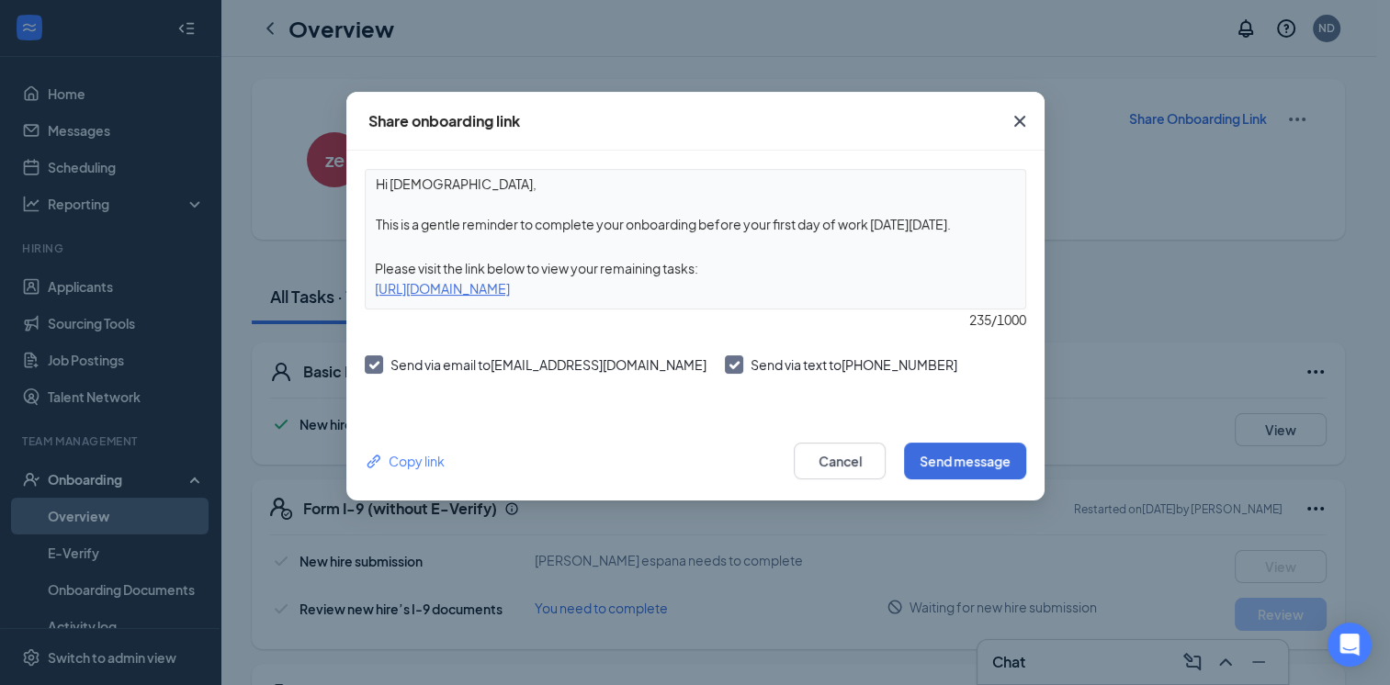 The width and height of the screenshot is (1390, 685). What do you see at coordinates (695, 320) in the screenshot?
I see `div: 235 / 1000` at bounding box center [695, 320].